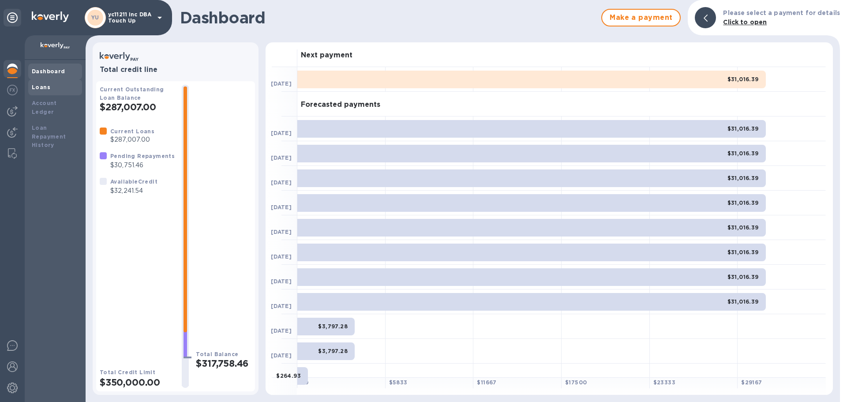 This screenshot has width=847, height=402. I want to click on p: yc11211 inc DBA Touch Up, so click(130, 18).